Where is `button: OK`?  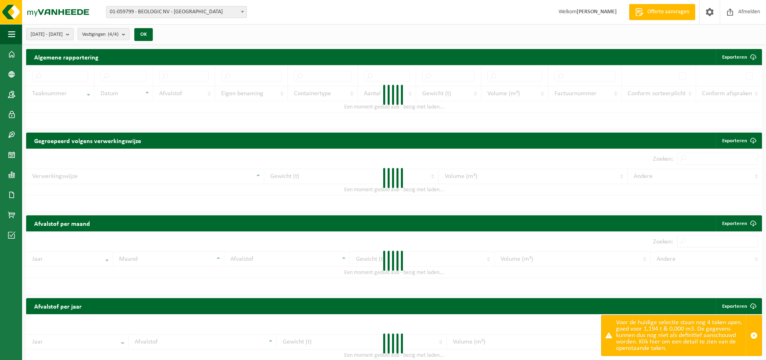 button: OK is located at coordinates (144, 35).